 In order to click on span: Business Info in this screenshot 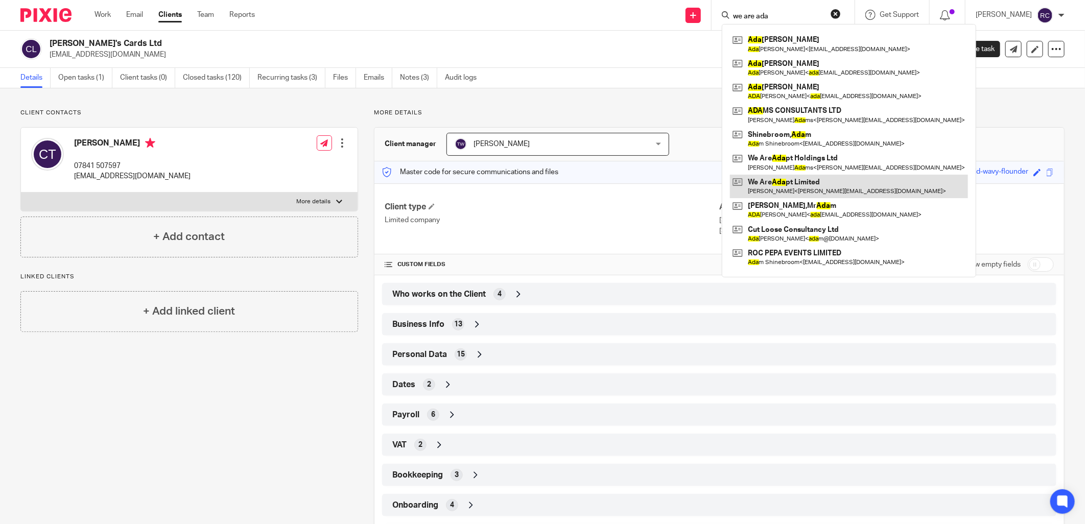, I will do `click(418, 324)`.